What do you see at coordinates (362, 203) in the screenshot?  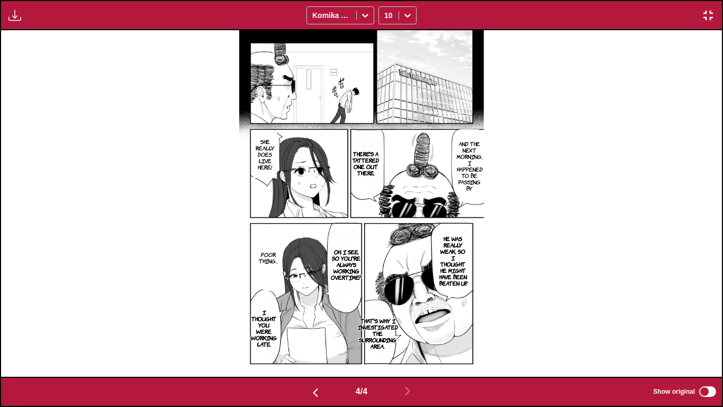 I see `img: Manga Panel` at bounding box center [362, 203].